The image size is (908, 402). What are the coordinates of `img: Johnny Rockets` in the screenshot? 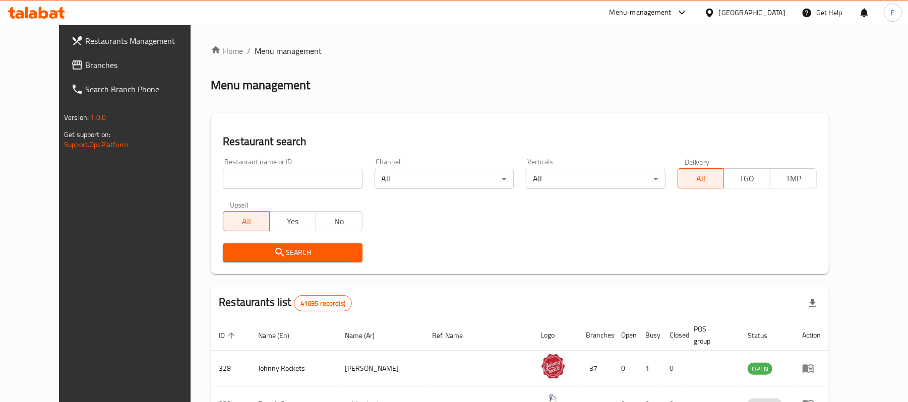 It's located at (553, 367).